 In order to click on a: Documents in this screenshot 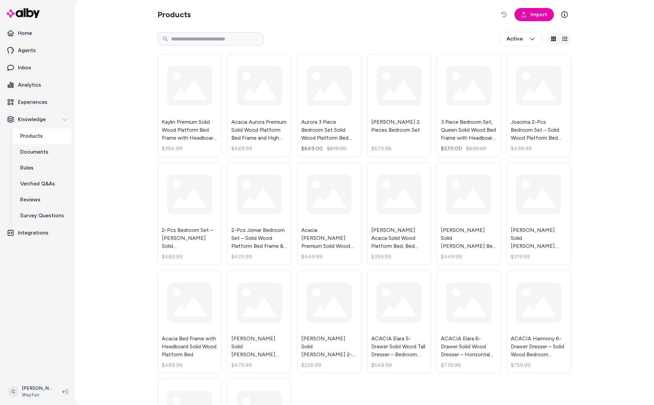, I will do `click(42, 152)`.